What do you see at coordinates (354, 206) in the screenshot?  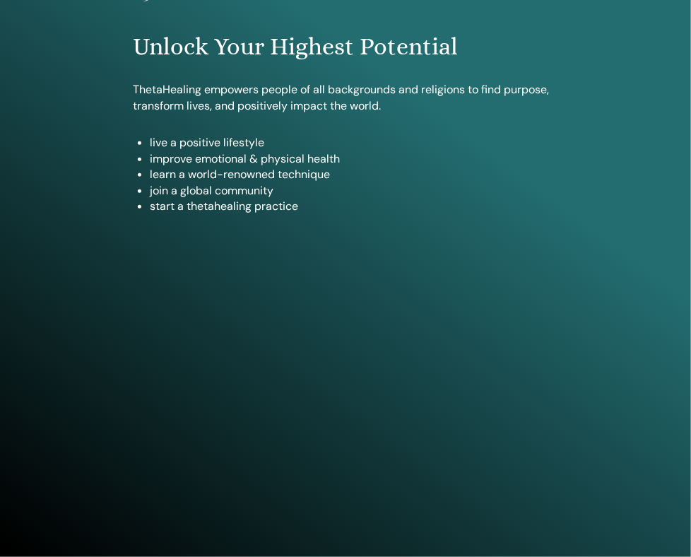 I see `li: start a thetahealing practice` at bounding box center [354, 206].